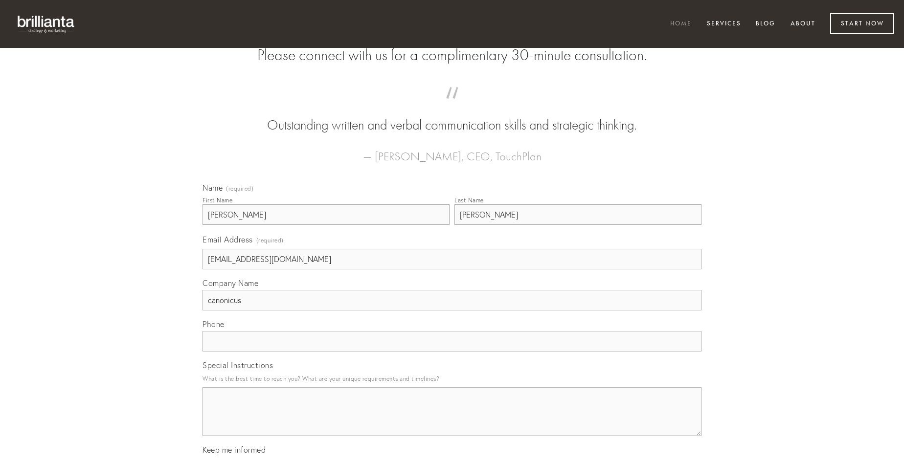  I want to click on span: Name, so click(212, 188).